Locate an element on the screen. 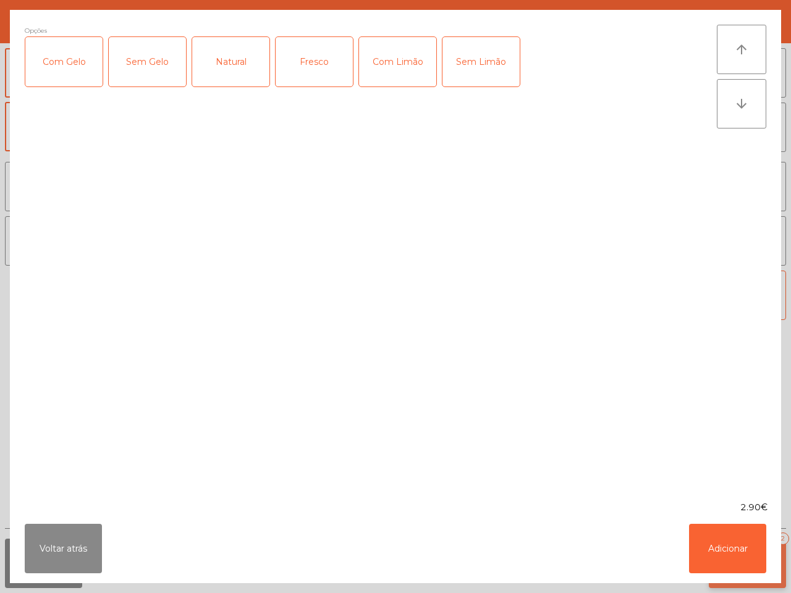 This screenshot has width=791, height=593. div: Com Gelo is located at coordinates (64, 62).